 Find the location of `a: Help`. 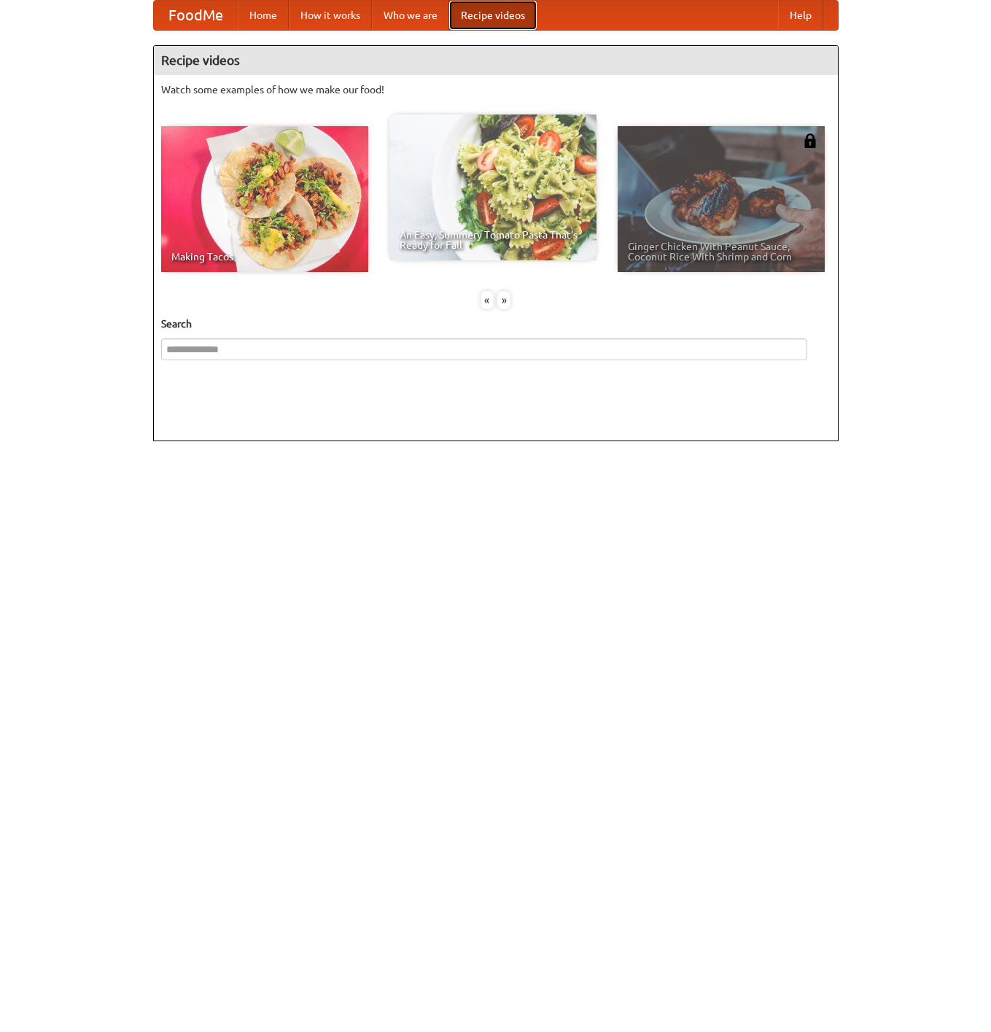

a: Help is located at coordinates (801, 15).